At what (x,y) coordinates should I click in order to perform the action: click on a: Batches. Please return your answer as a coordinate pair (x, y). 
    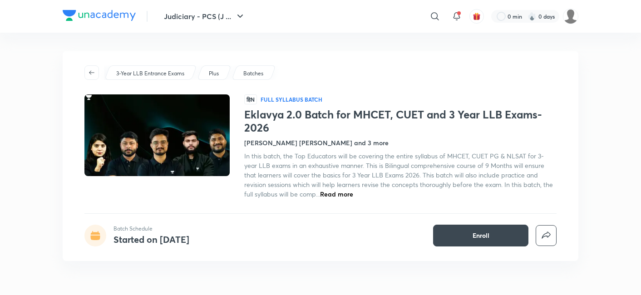
    Looking at the image, I should click on (253, 73).